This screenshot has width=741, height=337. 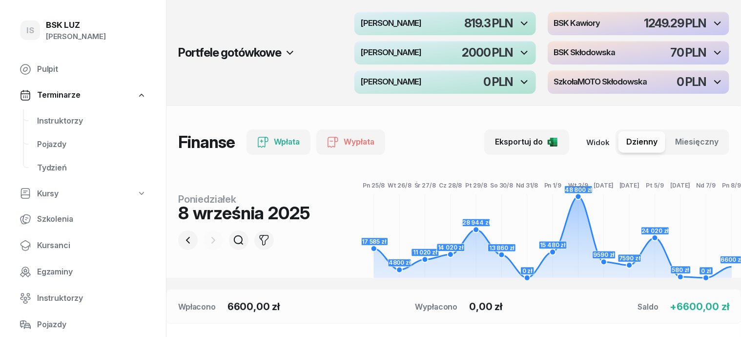 I want to click on button: Miesięczny, so click(x=697, y=142).